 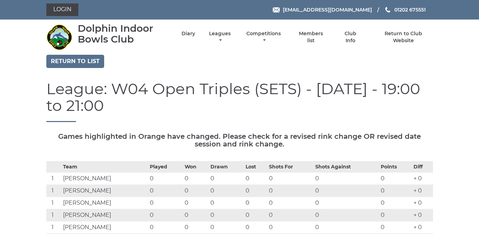 What do you see at coordinates (255, 166) in the screenshot?
I see `th: Lost` at bounding box center [255, 166].